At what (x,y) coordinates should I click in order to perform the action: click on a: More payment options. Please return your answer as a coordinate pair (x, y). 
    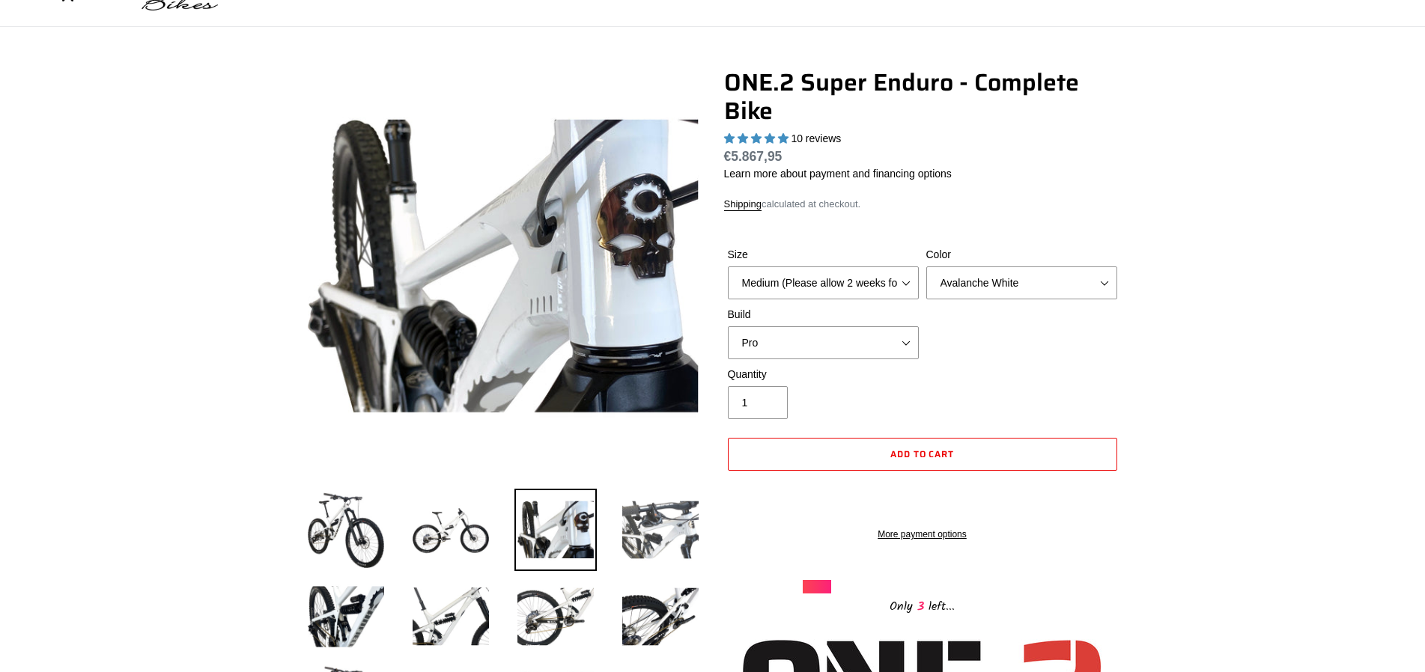
    Looking at the image, I should click on (922, 535).